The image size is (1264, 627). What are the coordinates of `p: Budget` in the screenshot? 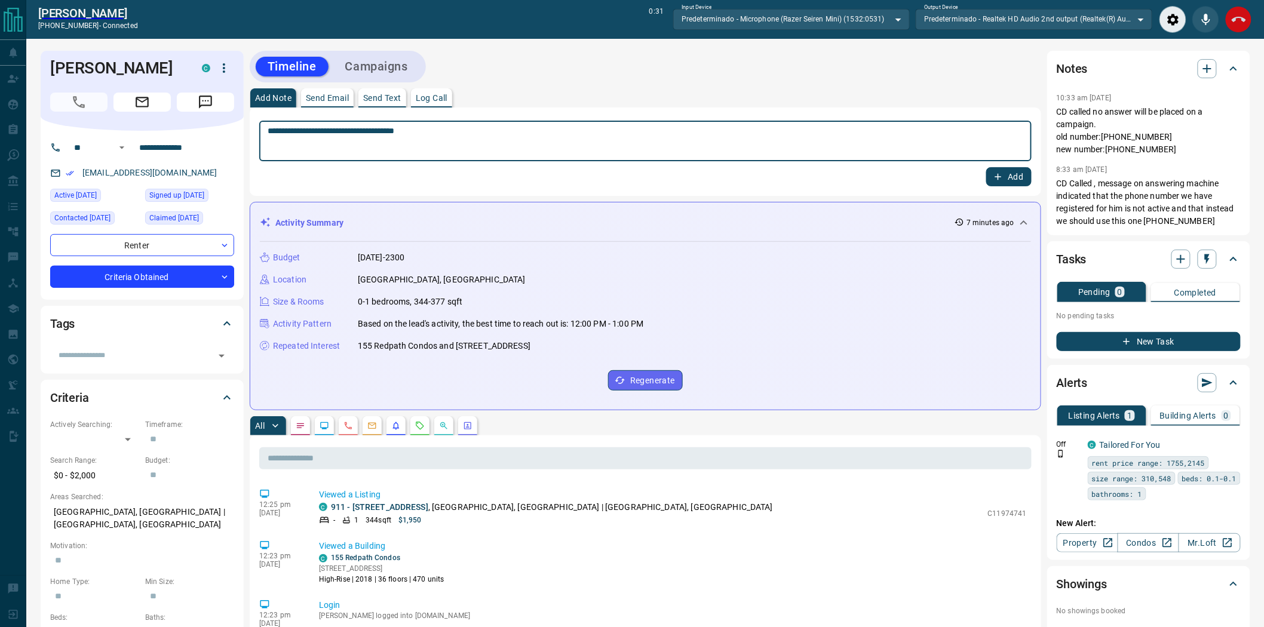 It's located at (287, 258).